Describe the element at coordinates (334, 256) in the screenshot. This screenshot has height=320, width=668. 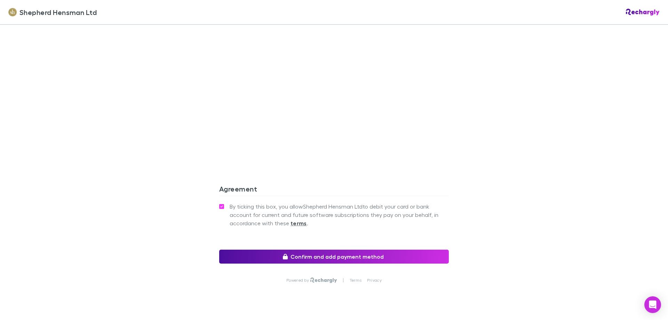
I see `button: Confirm and add payment method` at that location.